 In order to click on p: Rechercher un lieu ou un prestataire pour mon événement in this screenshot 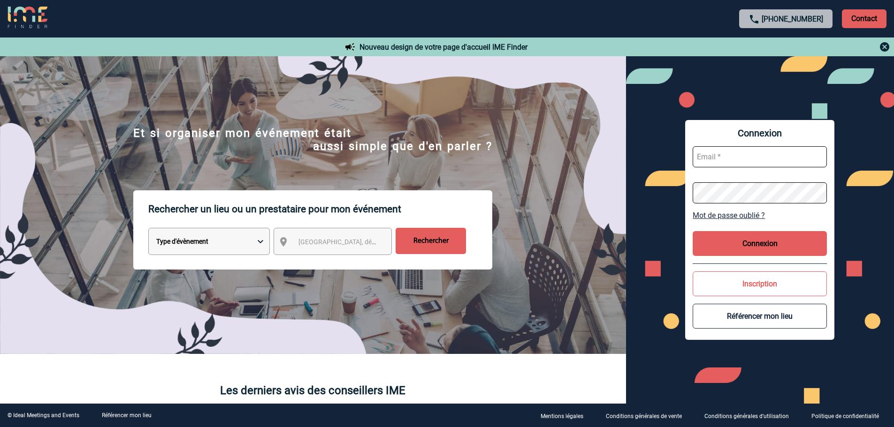, I will do `click(320, 209)`.